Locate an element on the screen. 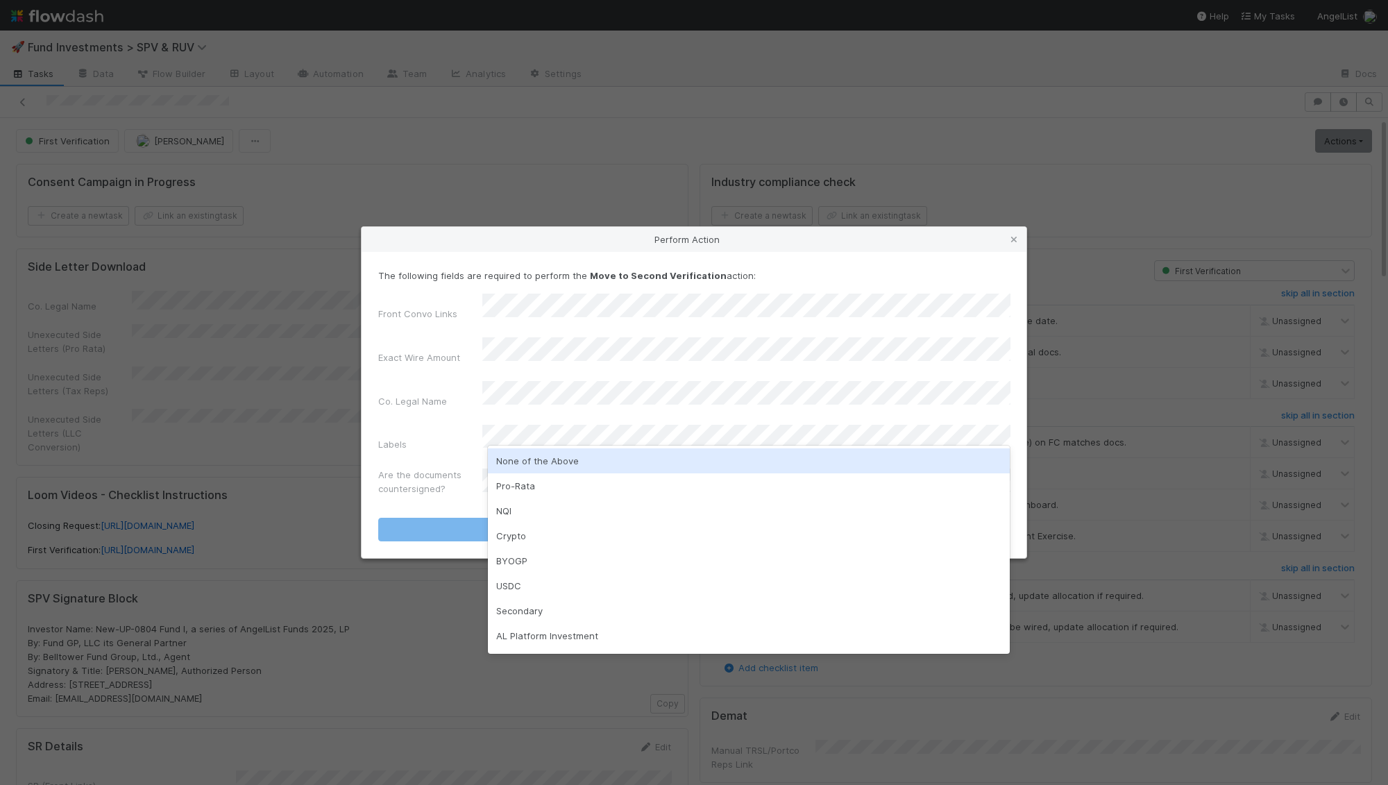 The height and width of the screenshot is (785, 1388). div: LLC/LP Investment is located at coordinates (749, 661).